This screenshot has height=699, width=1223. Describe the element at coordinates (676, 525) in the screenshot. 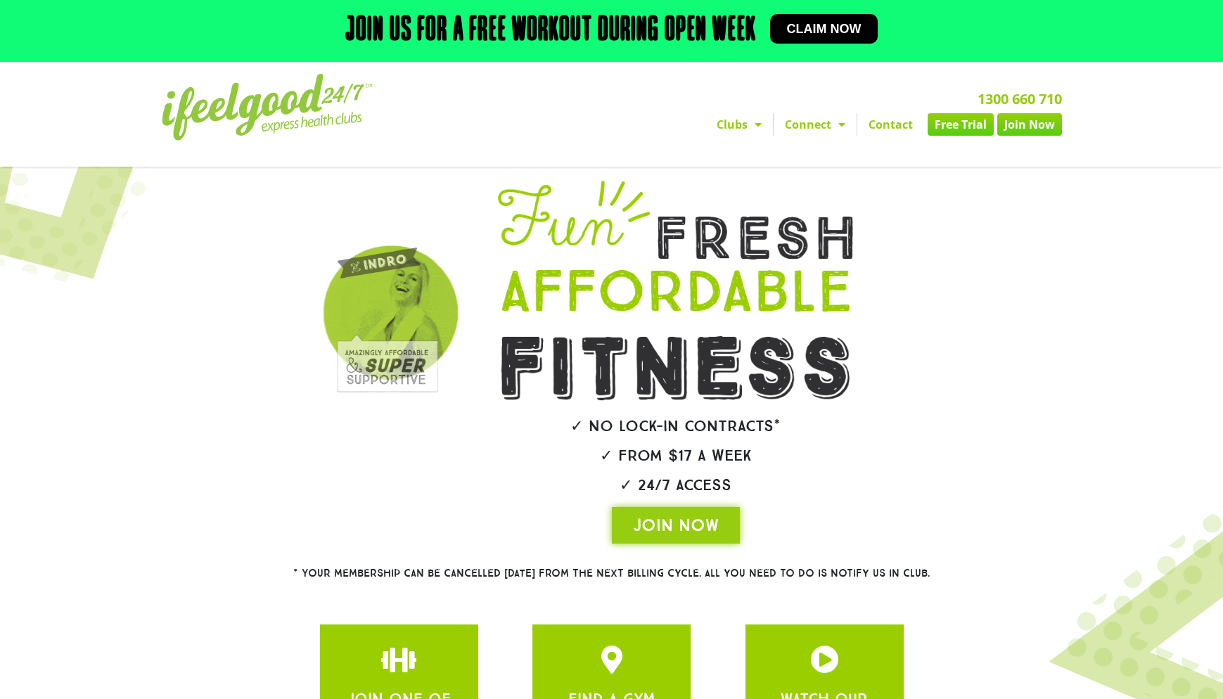

I see `a: JOIN NOW` at that location.